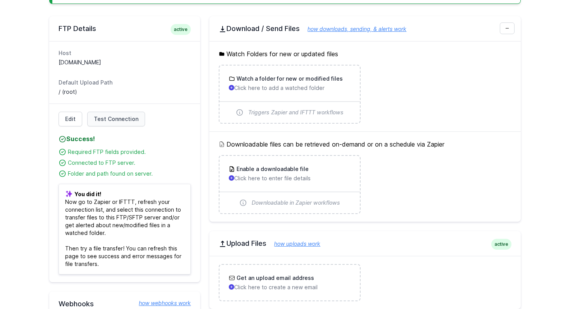 This screenshot has width=570, height=309. I want to click on h3: Enable a downloadable file, so click(272, 169).